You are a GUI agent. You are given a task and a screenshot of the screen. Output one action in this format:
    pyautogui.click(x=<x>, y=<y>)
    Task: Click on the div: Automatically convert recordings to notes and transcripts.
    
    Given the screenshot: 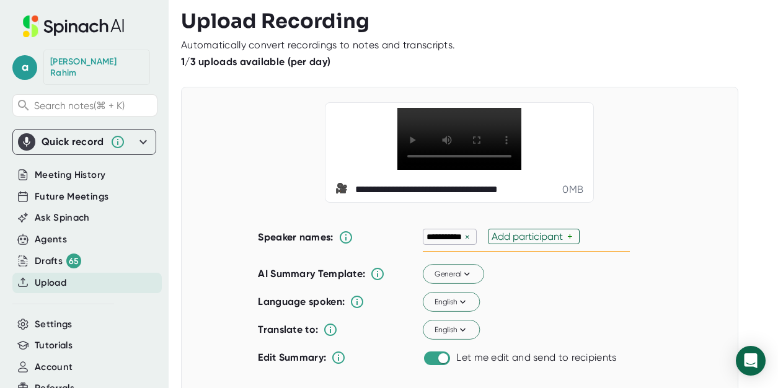 What is the action you would take?
    pyautogui.click(x=318, y=45)
    